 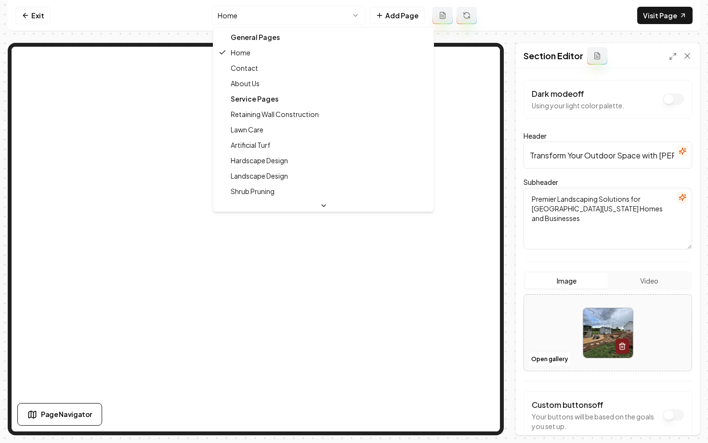 What do you see at coordinates (259, 160) in the screenshot?
I see `span: Hardscape Design` at bounding box center [259, 160].